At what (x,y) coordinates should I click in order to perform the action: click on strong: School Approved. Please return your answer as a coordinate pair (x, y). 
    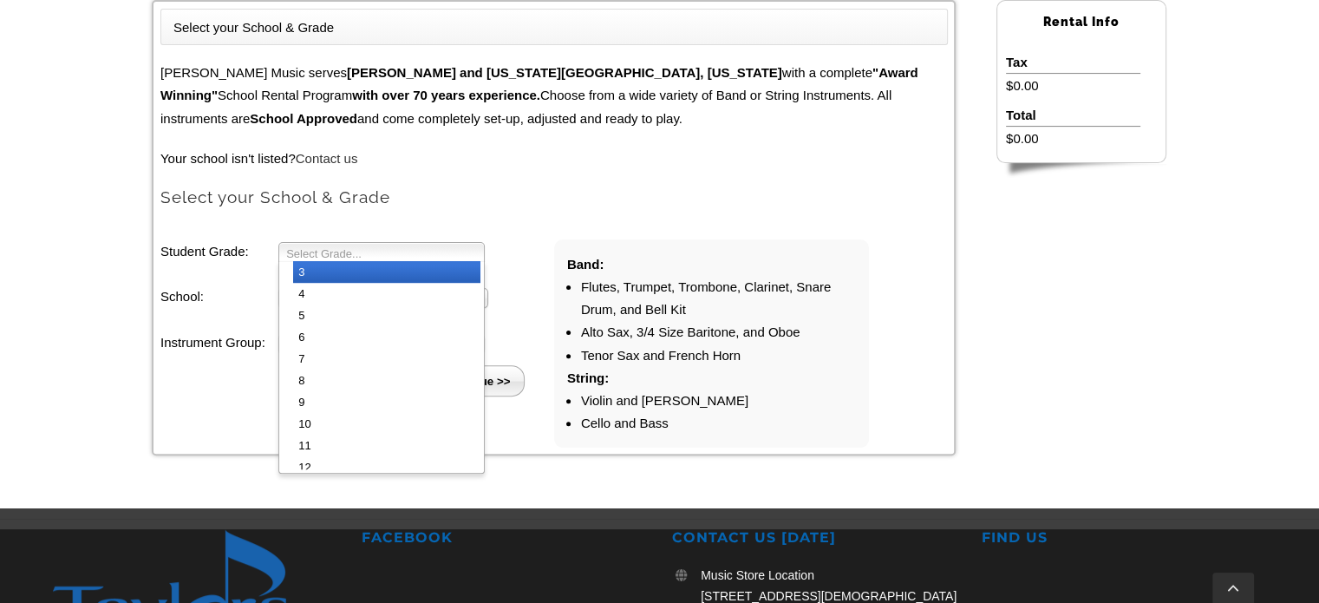
    Looking at the image, I should click on (304, 118).